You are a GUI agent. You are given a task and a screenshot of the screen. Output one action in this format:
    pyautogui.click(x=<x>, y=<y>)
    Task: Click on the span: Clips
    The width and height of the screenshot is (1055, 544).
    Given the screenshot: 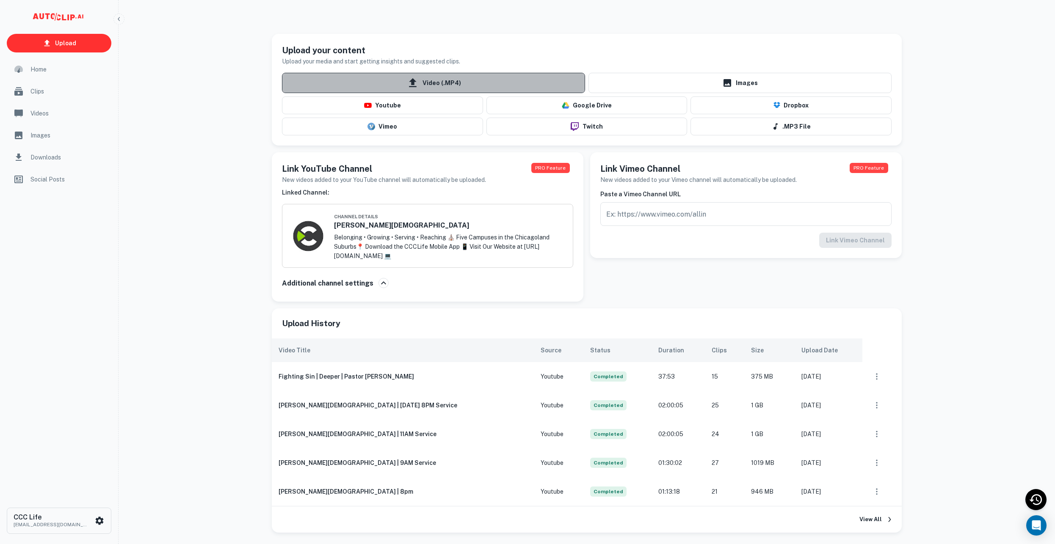 What is the action you would take?
    pyautogui.click(x=68, y=91)
    